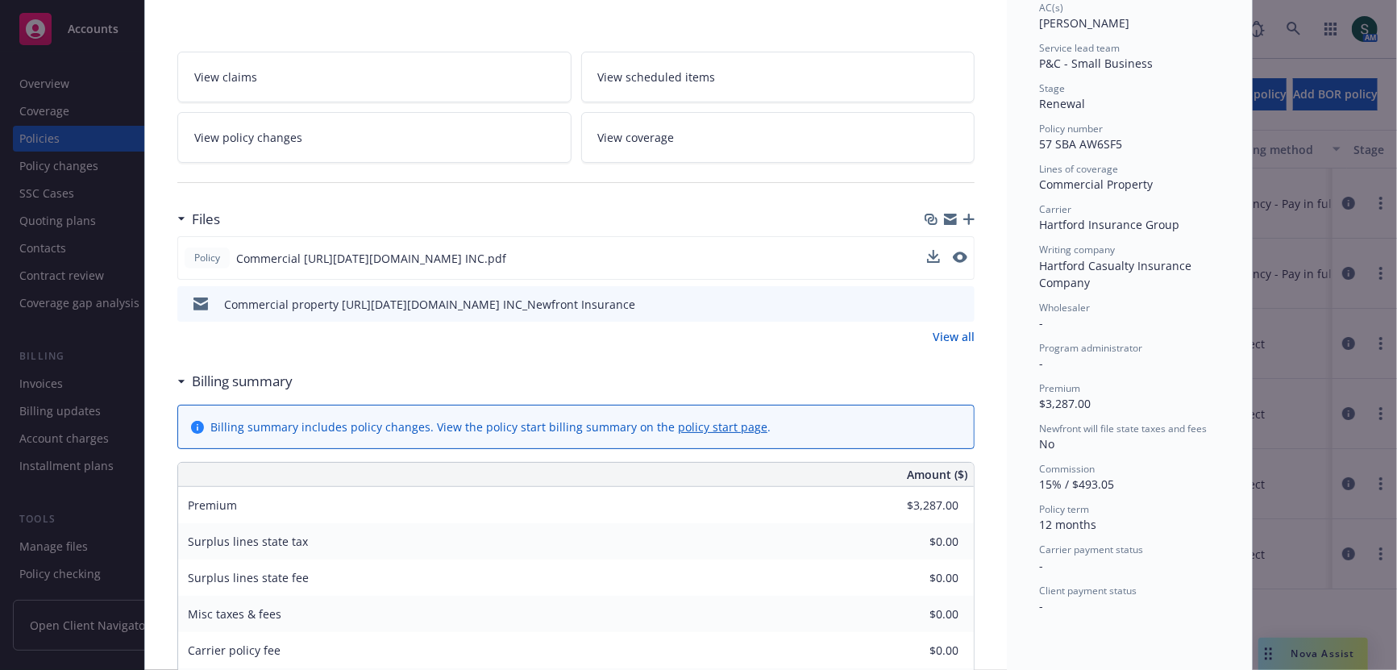 This screenshot has width=1397, height=670. Describe the element at coordinates (1052, 88) in the screenshot. I see `span: Stage` at that location.